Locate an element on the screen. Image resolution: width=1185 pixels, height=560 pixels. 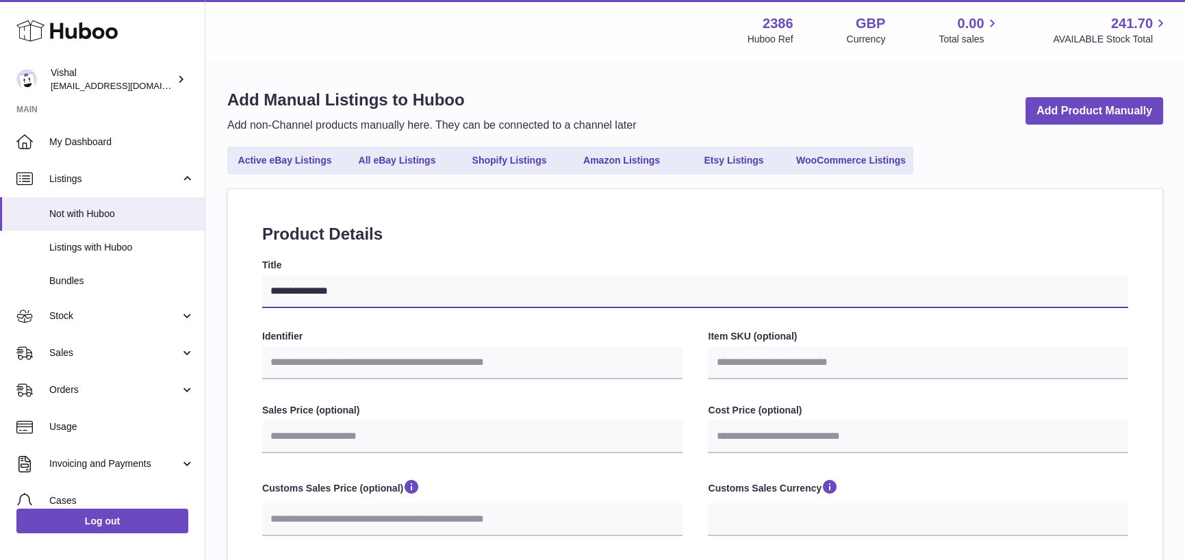
a: Active eBay Listings is located at coordinates (285, 160).